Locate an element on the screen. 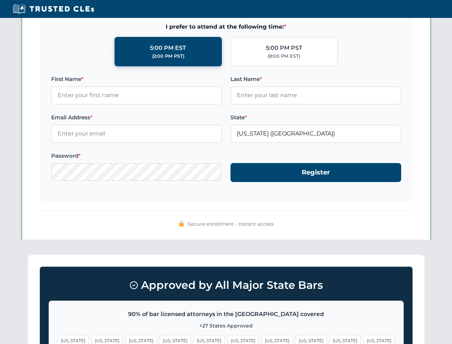 The width and height of the screenshot is (452, 344). span: Secure enrollment • Instant access is located at coordinates (231, 224).